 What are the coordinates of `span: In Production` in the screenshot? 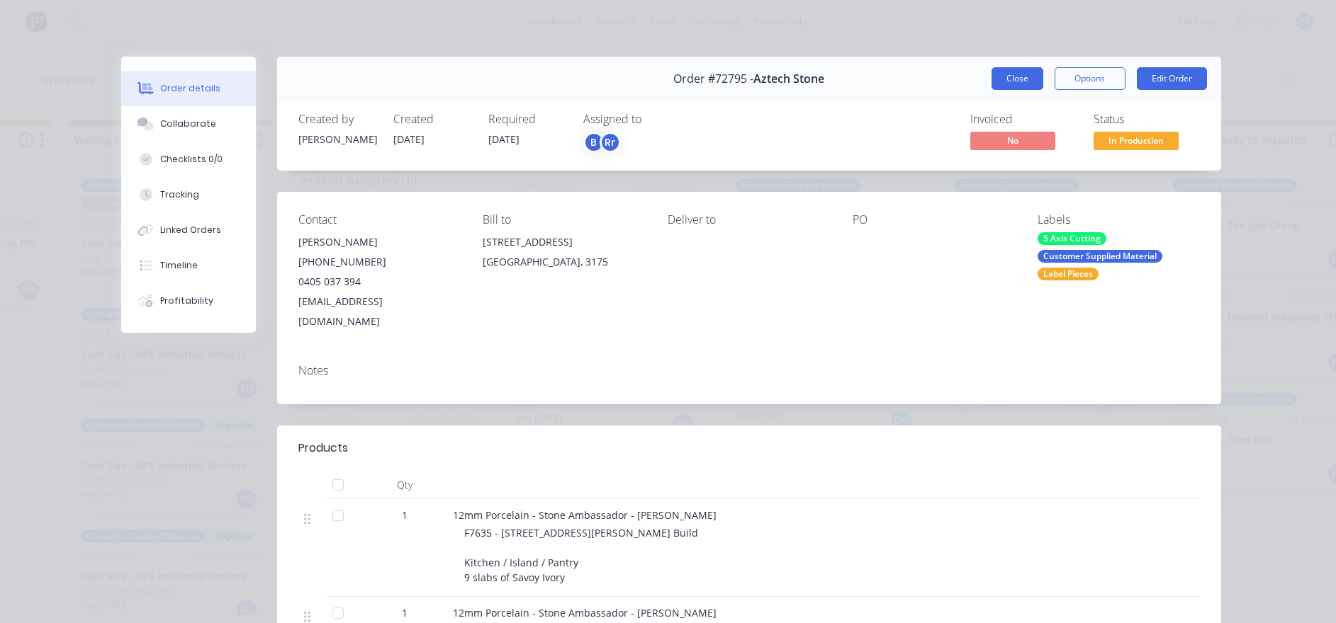 It's located at (1136, 140).